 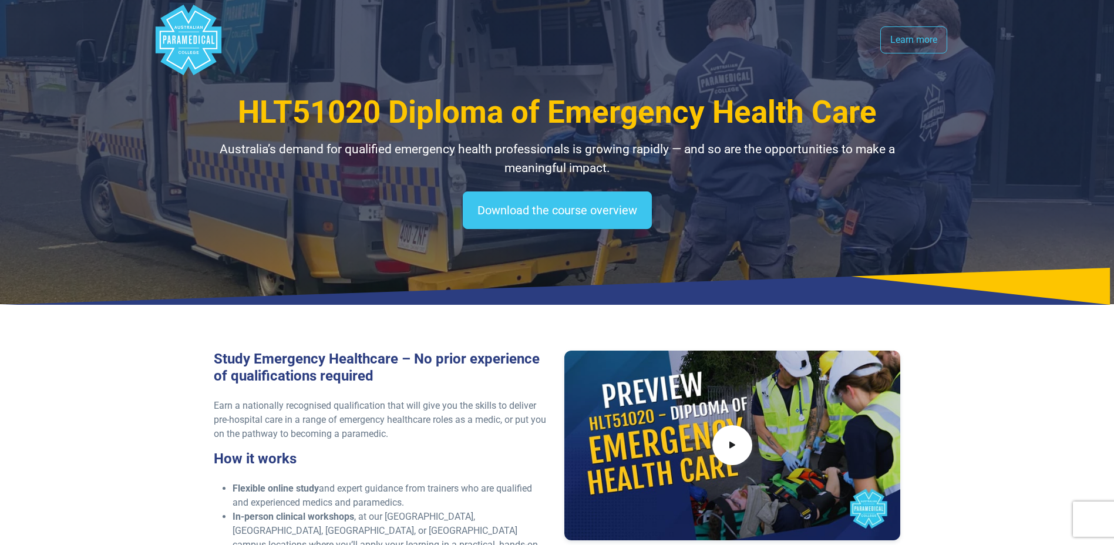 What do you see at coordinates (913, 40) in the screenshot?
I see `a: Learn more` at bounding box center [913, 40].